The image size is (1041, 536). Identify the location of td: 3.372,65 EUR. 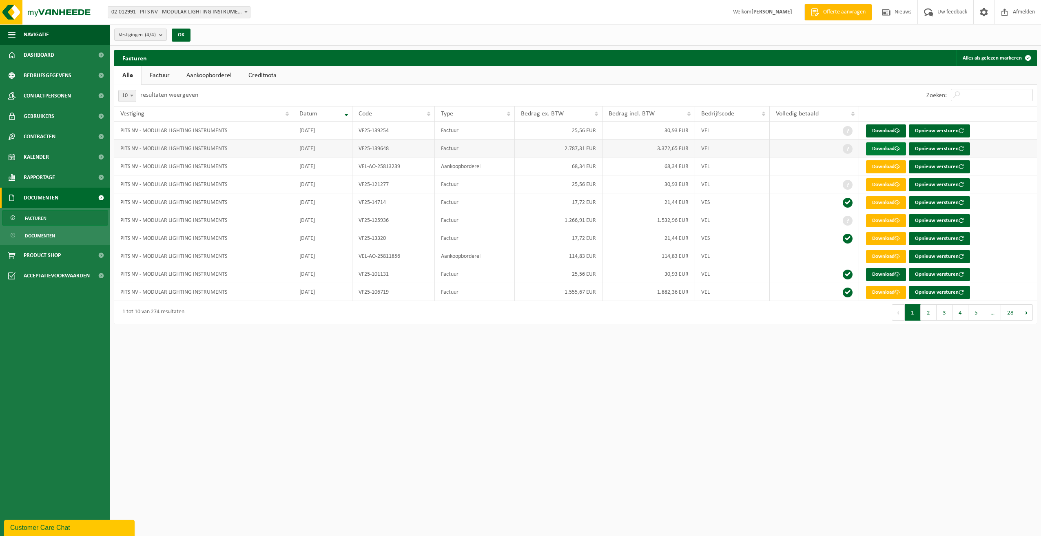
(648, 148).